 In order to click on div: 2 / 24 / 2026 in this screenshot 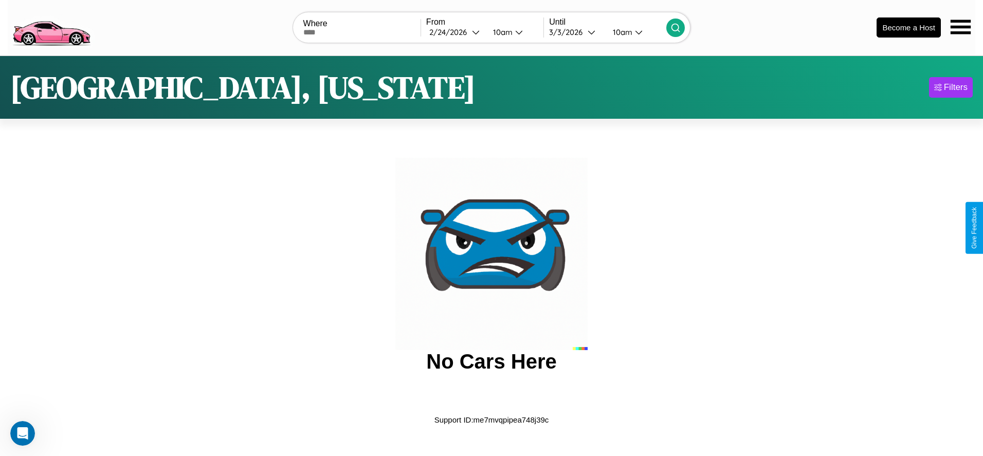, I will do `click(451, 32)`.